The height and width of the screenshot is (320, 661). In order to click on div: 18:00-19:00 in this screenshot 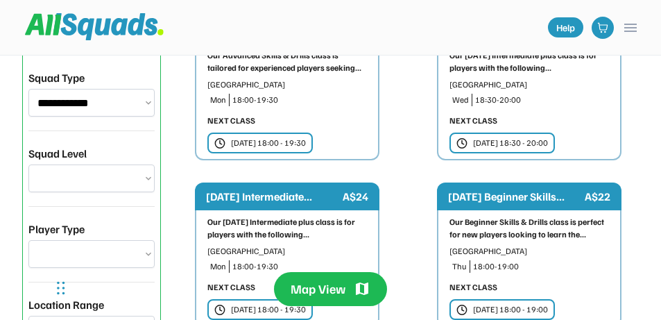, I will do `click(541, 267)`.